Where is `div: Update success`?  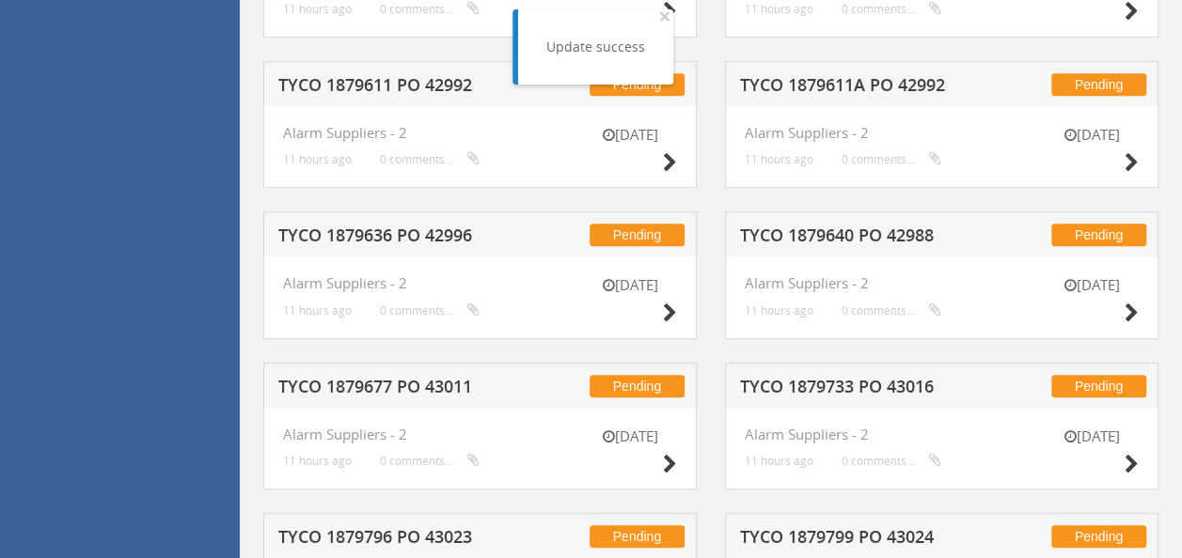 div: Update success is located at coordinates (595, 47).